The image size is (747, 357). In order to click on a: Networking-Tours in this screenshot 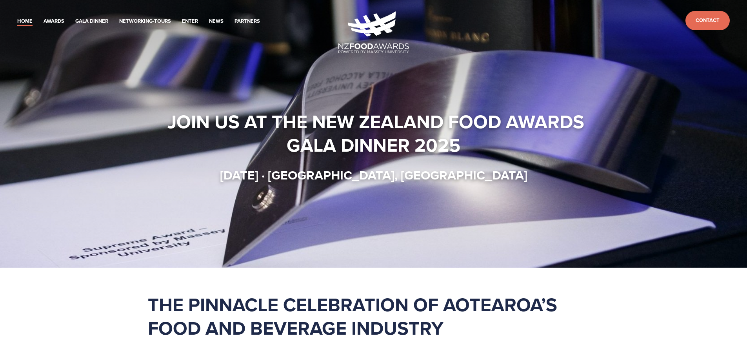, I will do `click(145, 21)`.